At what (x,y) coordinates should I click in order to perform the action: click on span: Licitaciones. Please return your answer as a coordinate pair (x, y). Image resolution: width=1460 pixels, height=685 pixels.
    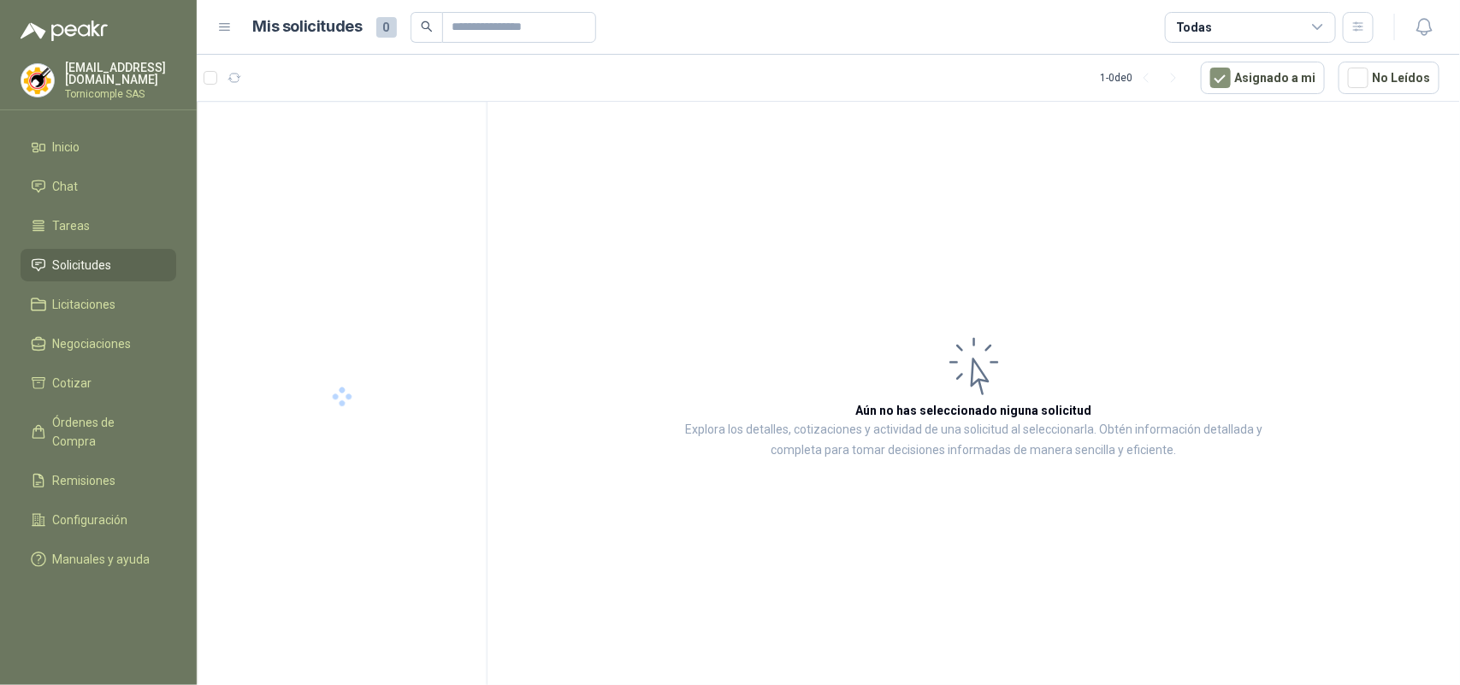
    Looking at the image, I should click on (85, 304).